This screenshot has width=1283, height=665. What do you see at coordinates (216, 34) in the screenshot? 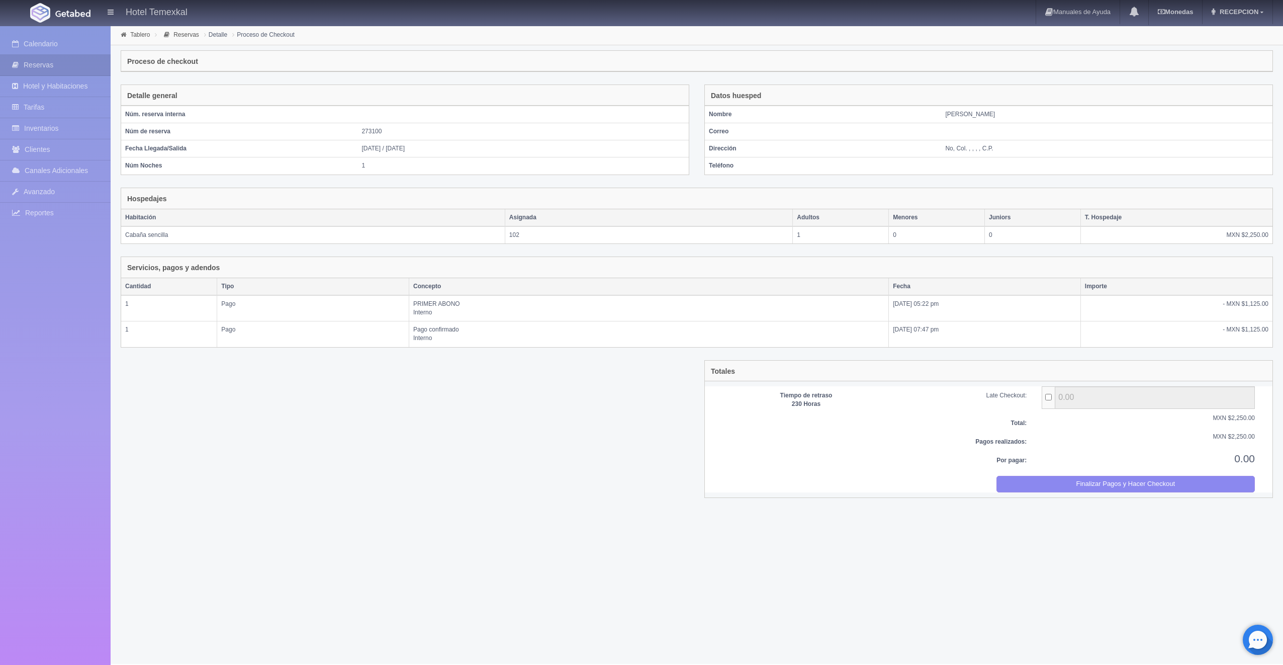
I see `li: Detalle` at bounding box center [216, 34].